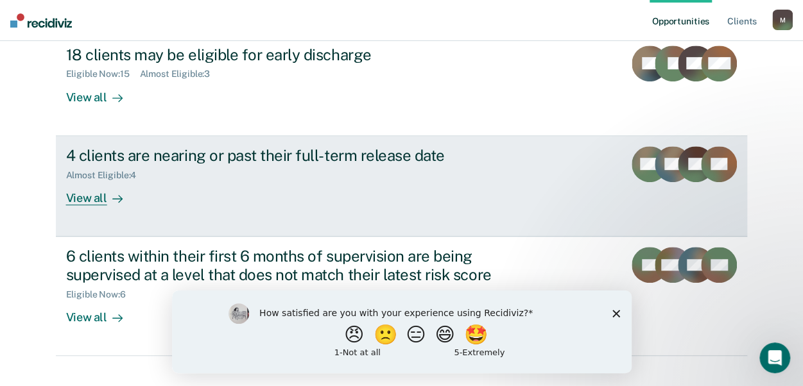 The width and height of the screenshot is (803, 386). What do you see at coordinates (148, 62) in the screenshot?
I see `div: 1 - Not at all` at bounding box center [148, 62].